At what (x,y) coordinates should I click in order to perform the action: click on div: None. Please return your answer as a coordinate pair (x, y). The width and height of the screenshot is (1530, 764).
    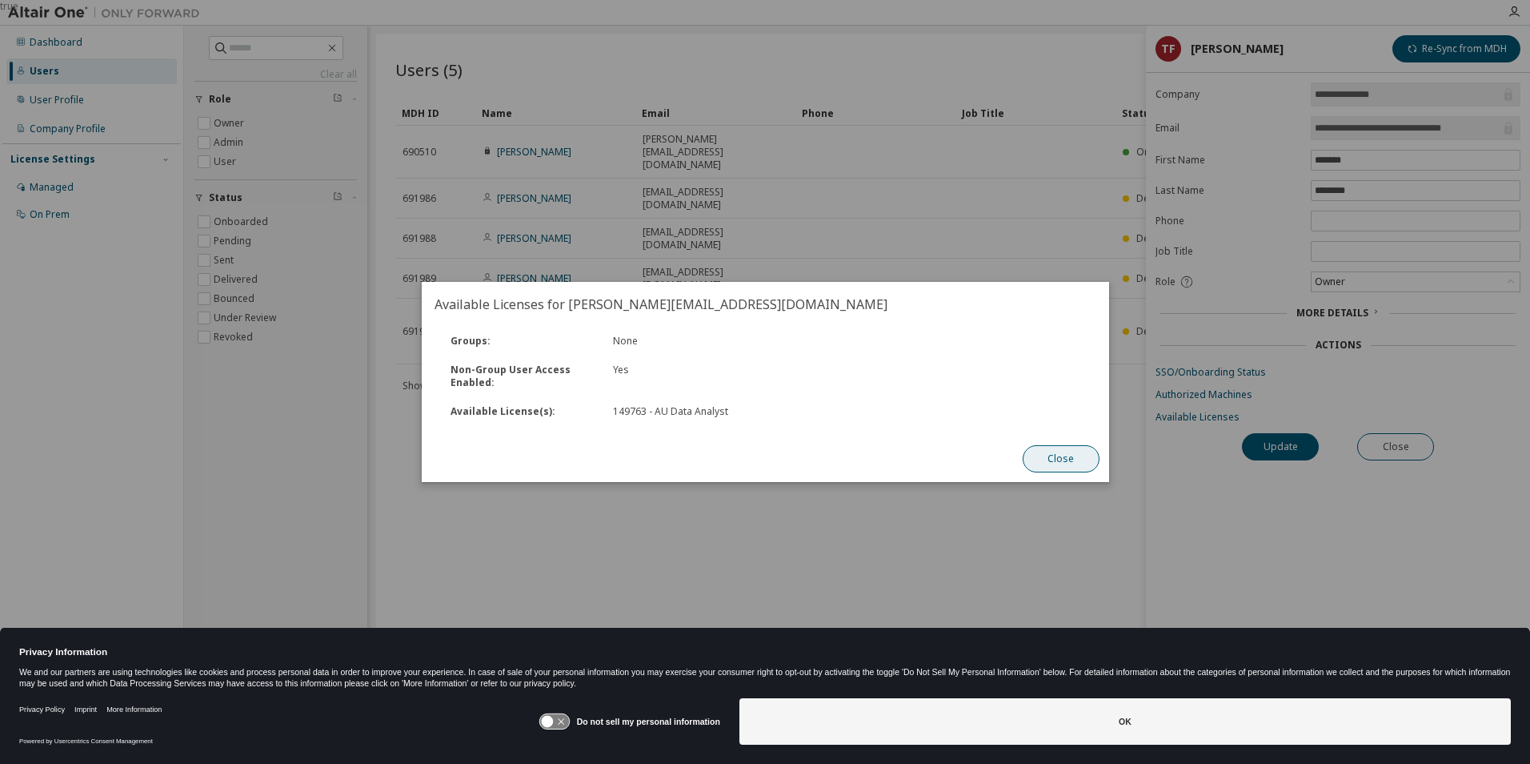
    Looking at the image, I should click on (724, 341).